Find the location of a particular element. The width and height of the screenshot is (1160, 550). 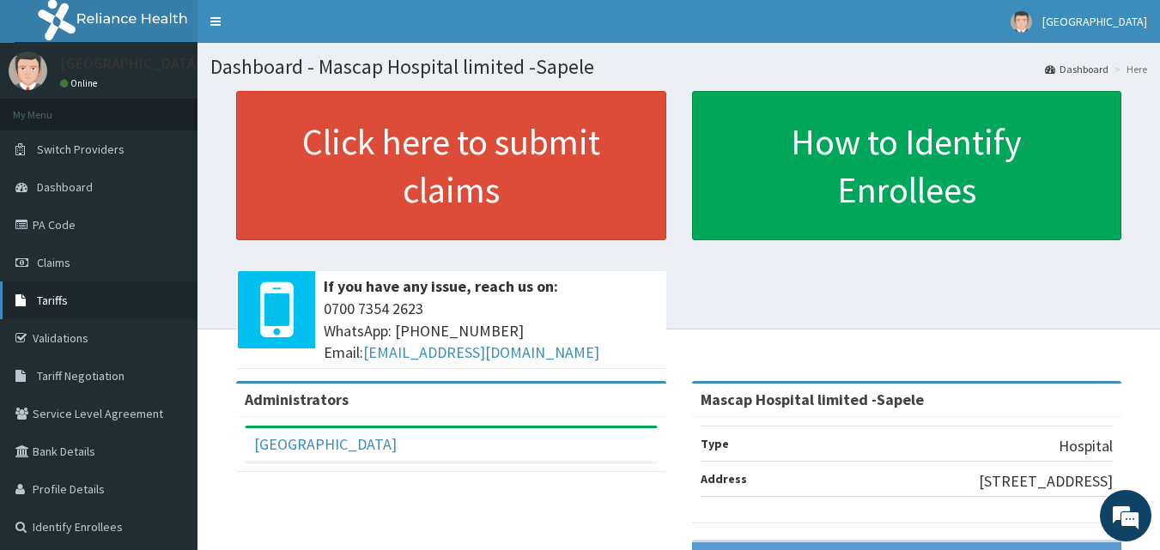

b: Type is located at coordinates (714, 444).